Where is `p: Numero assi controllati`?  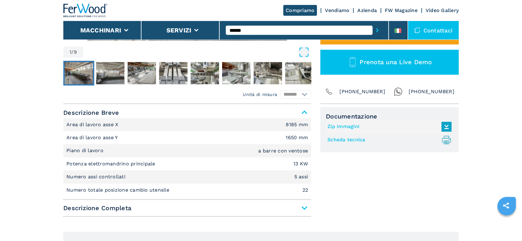
p: Numero assi controllati is located at coordinates (97, 177).